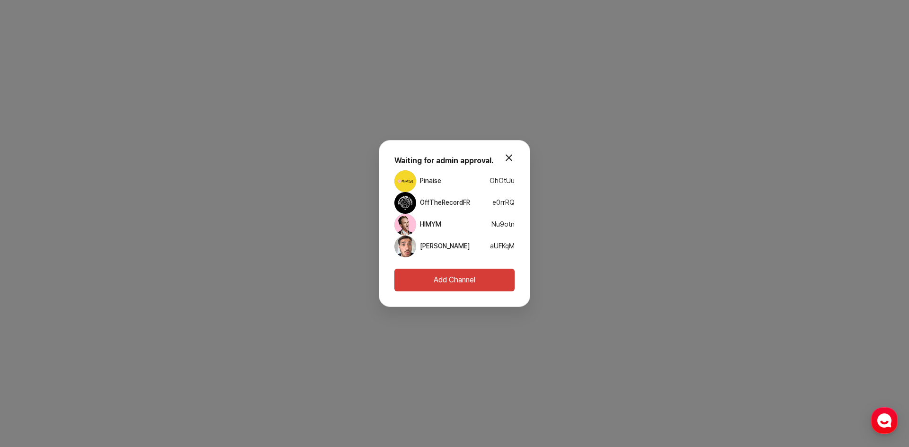 The width and height of the screenshot is (909, 447). I want to click on span: aUFKqM, so click(502, 246).